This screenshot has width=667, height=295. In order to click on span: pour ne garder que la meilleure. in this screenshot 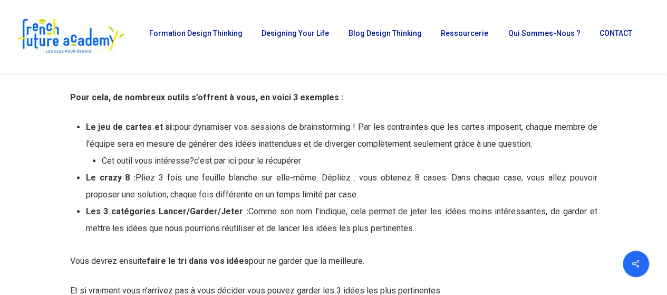, I will do `click(307, 261)`.